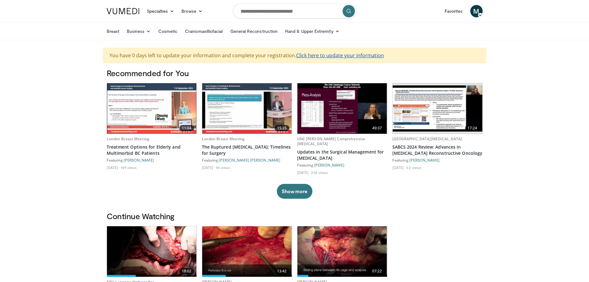 The image size is (589, 282). Describe the element at coordinates (152, 251) in the screenshot. I see `a: 18:02` at that location.